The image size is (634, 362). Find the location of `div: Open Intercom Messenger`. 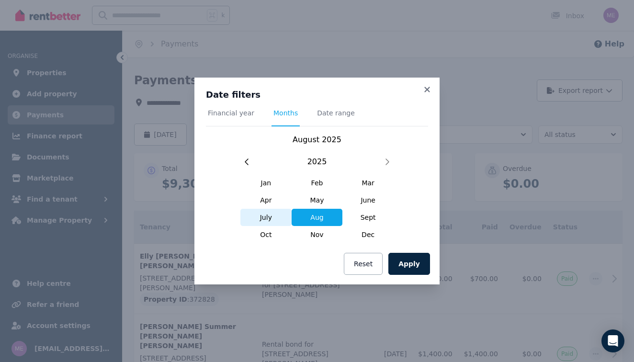

div: Open Intercom Messenger is located at coordinates (612, 341).